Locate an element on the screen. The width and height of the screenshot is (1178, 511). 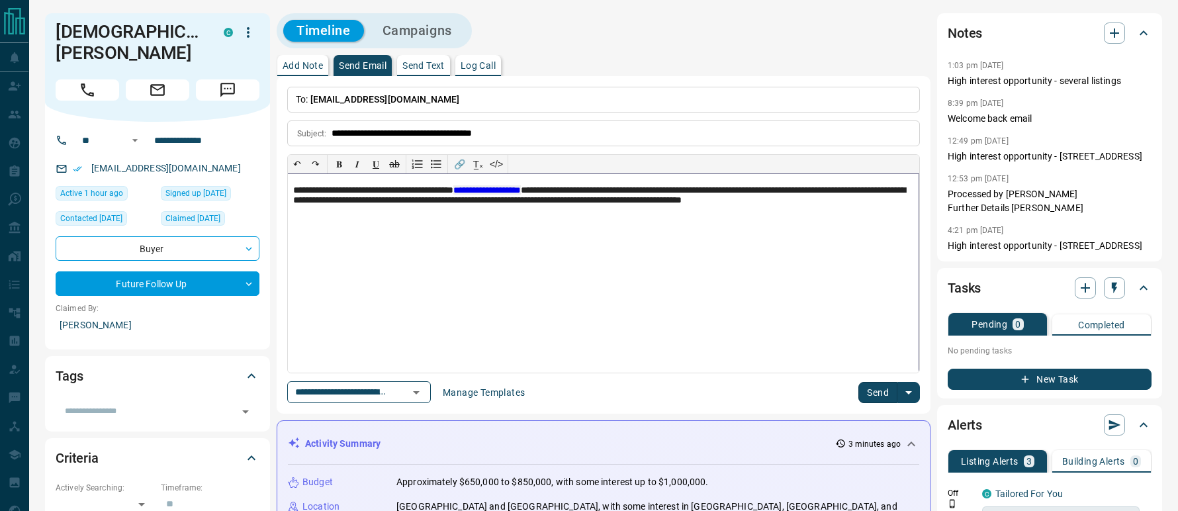
span: Active 1 hour ago is located at coordinates (91, 193).